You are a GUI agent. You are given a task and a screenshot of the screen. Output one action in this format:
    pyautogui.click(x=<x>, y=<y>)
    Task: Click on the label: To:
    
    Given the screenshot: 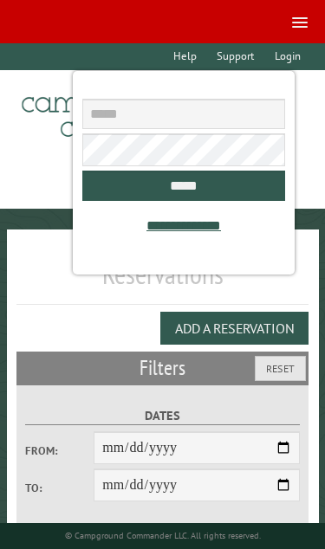 What is the action you would take?
    pyautogui.click(x=59, y=487)
    